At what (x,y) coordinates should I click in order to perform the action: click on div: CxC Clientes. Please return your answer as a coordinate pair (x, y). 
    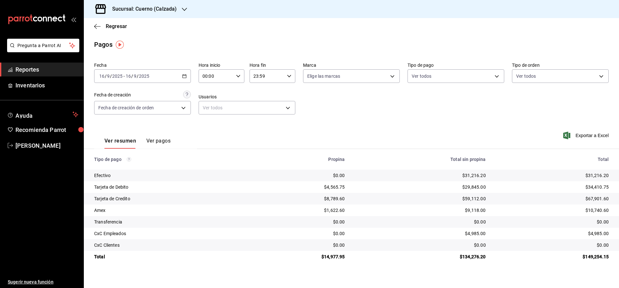
    Looking at the image, I should click on (167, 245).